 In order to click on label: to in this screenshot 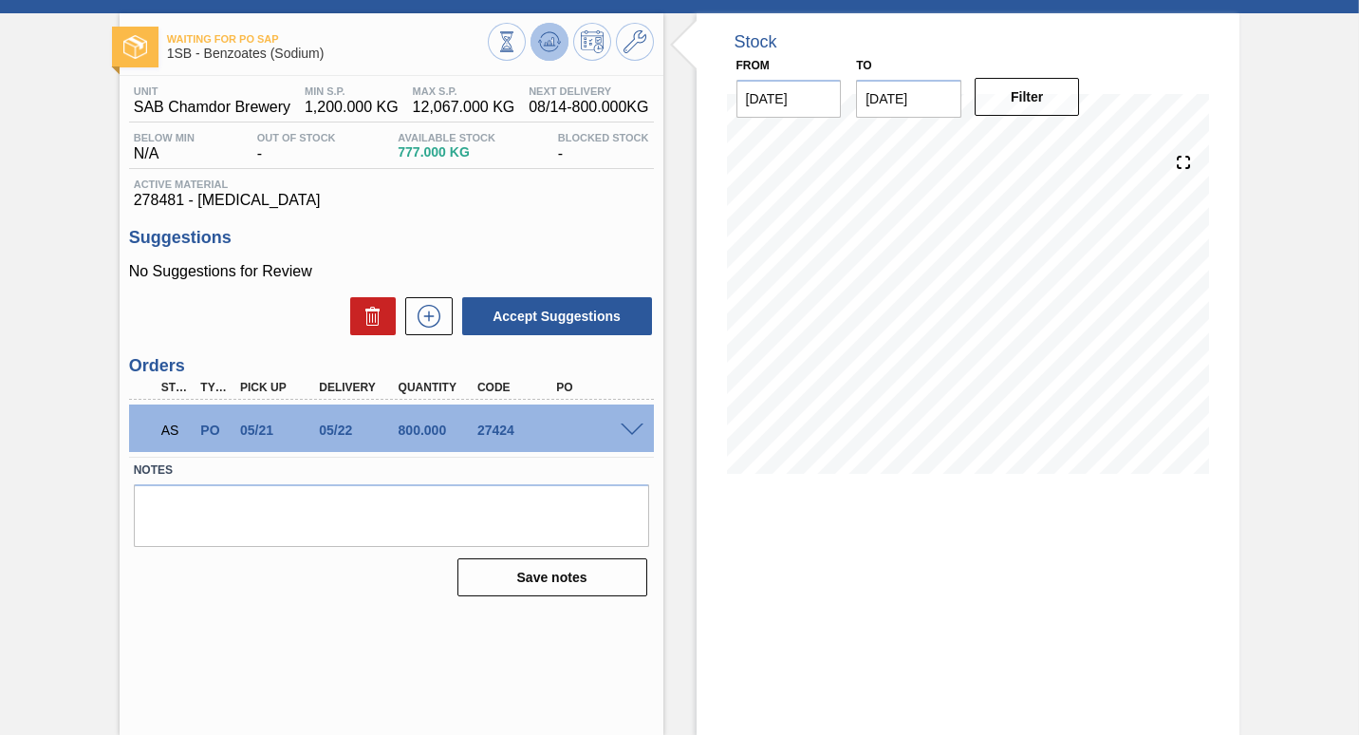, I will do `click(864, 65)`.